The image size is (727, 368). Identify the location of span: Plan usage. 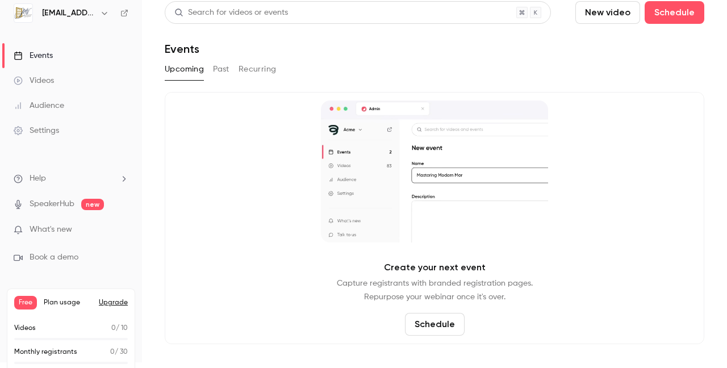
(68, 303).